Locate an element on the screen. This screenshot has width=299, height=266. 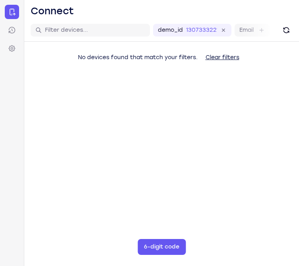
button: 6-digit code is located at coordinates (161, 247).